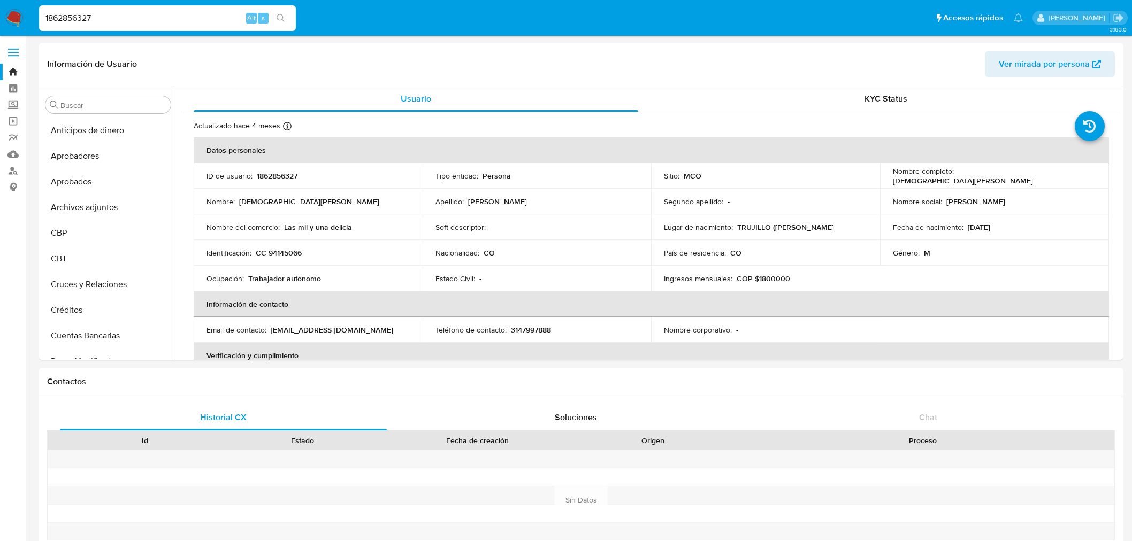 The width and height of the screenshot is (1132, 541). Describe the element at coordinates (695, 253) in the screenshot. I see `p: País de residencia :` at that location.